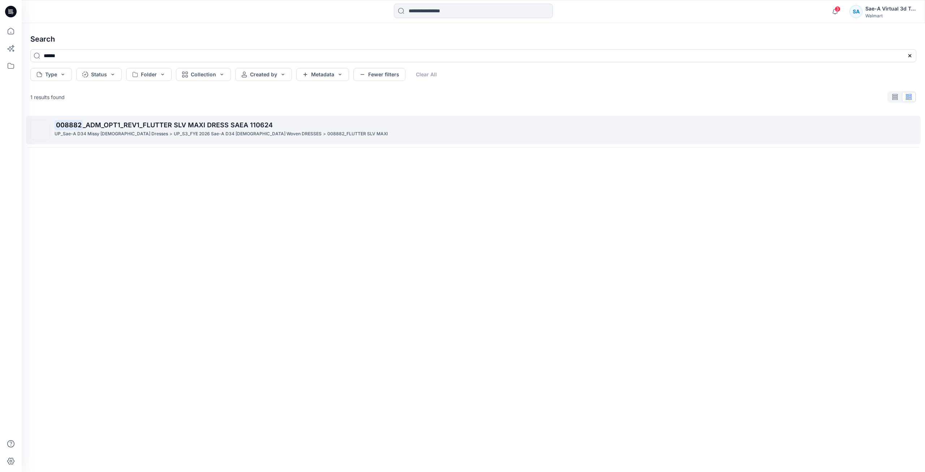 The width and height of the screenshot is (925, 472). I want to click on p: 1 results found, so click(47, 97).